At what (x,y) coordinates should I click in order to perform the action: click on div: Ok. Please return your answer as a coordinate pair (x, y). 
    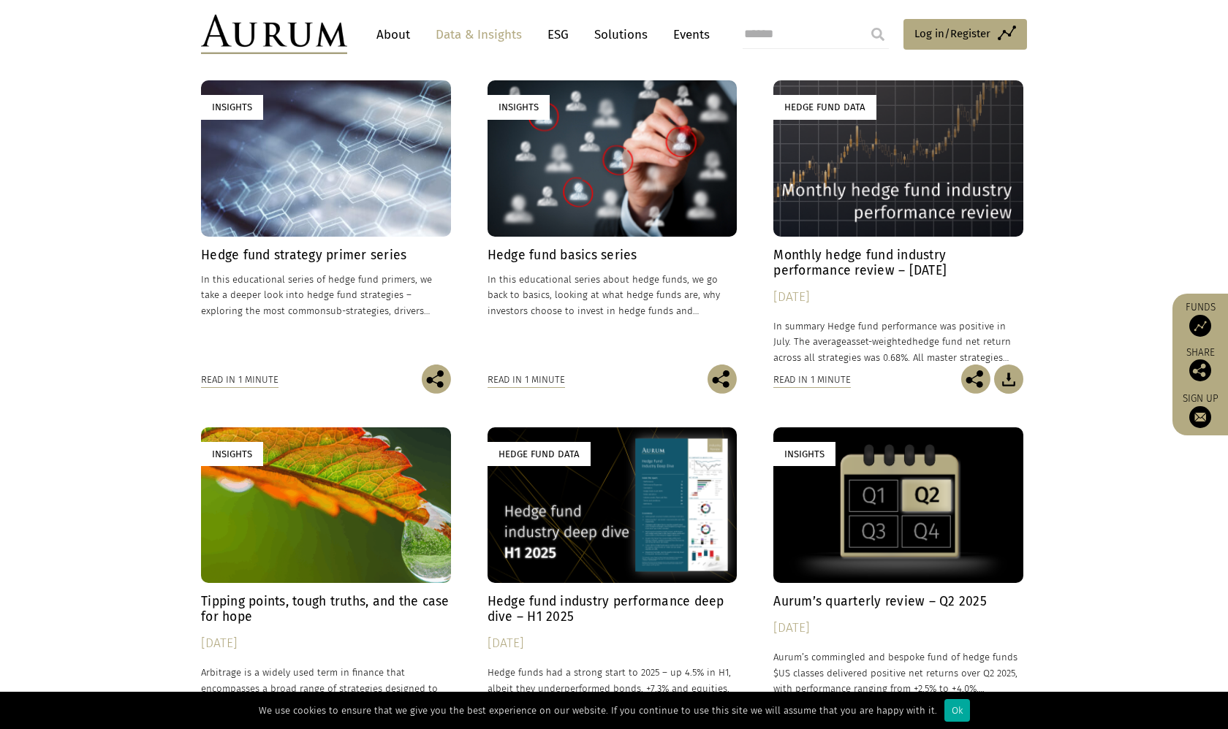
    Looking at the image, I should click on (957, 710).